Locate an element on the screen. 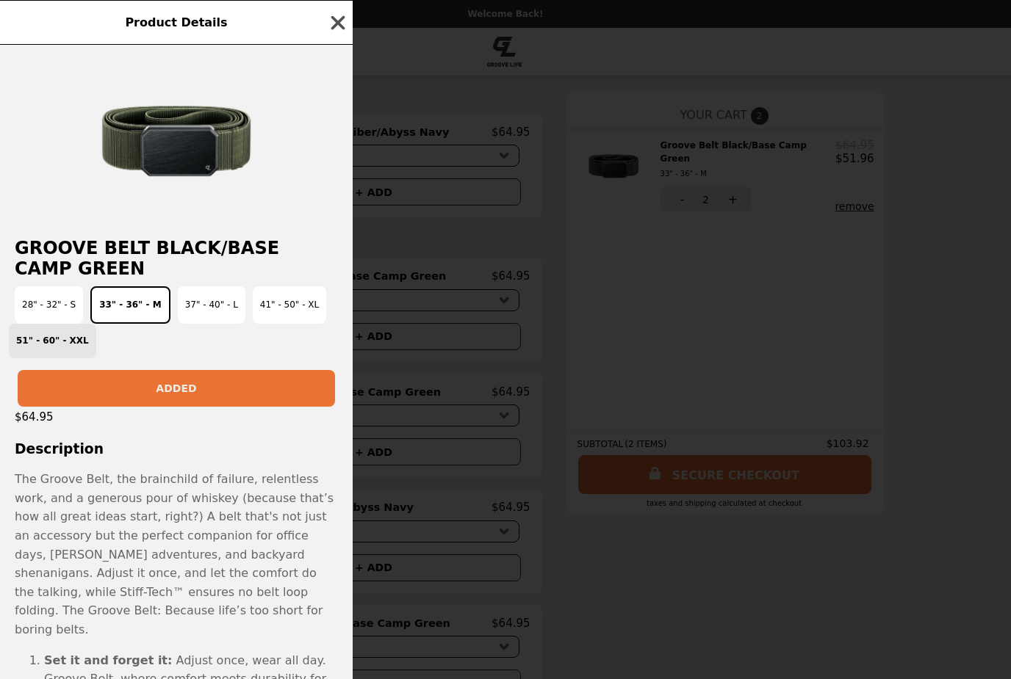  button: 41" - 50" - XL is located at coordinates (289, 305).